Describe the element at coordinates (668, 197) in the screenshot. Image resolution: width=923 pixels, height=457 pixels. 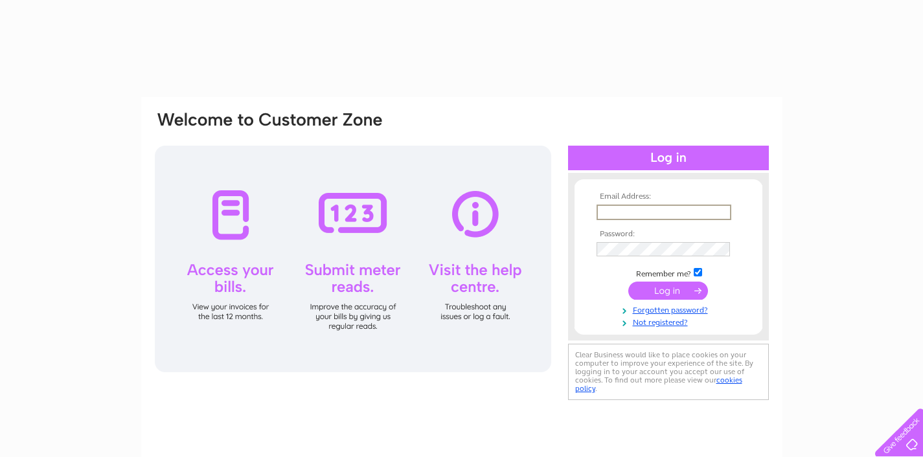
I see `th: Email Address:` at that location.